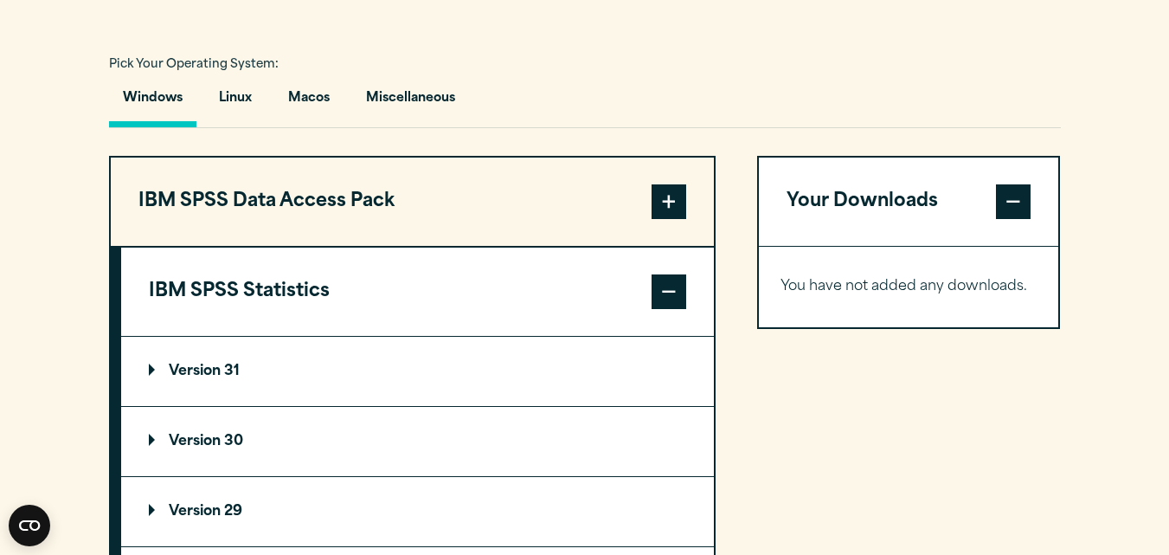 This screenshot has width=1169, height=555. What do you see at coordinates (194, 371) in the screenshot?
I see `p: Version 31` at bounding box center [194, 371].